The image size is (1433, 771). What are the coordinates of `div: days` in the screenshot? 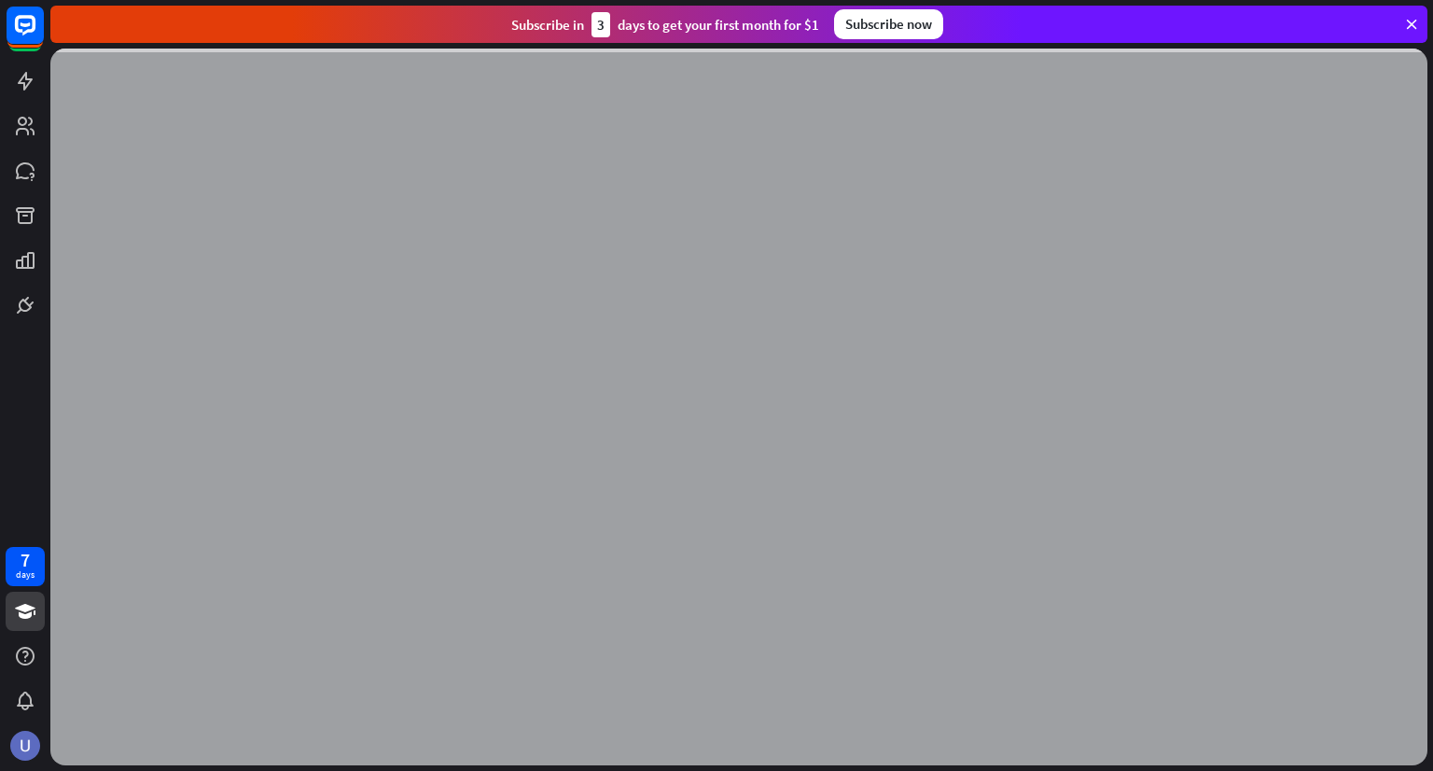 It's located at (25, 575).